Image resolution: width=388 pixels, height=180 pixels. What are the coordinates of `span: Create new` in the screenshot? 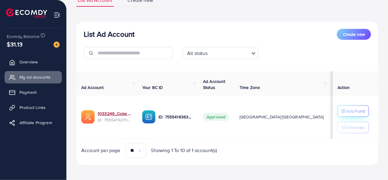 It's located at (354, 34).